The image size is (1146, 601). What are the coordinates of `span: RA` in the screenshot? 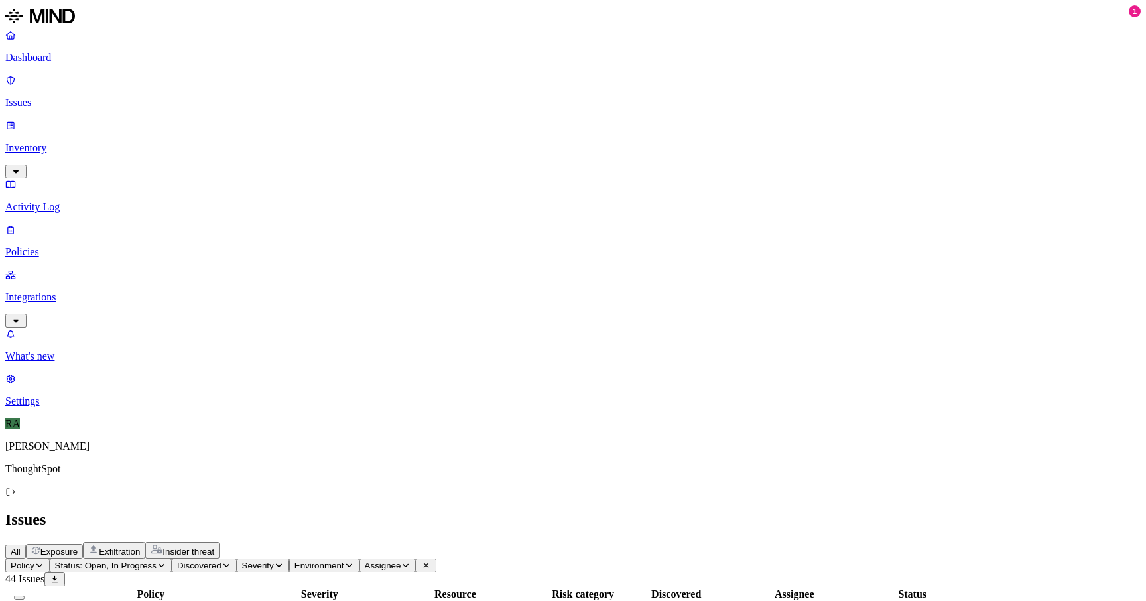 It's located at (13, 423).